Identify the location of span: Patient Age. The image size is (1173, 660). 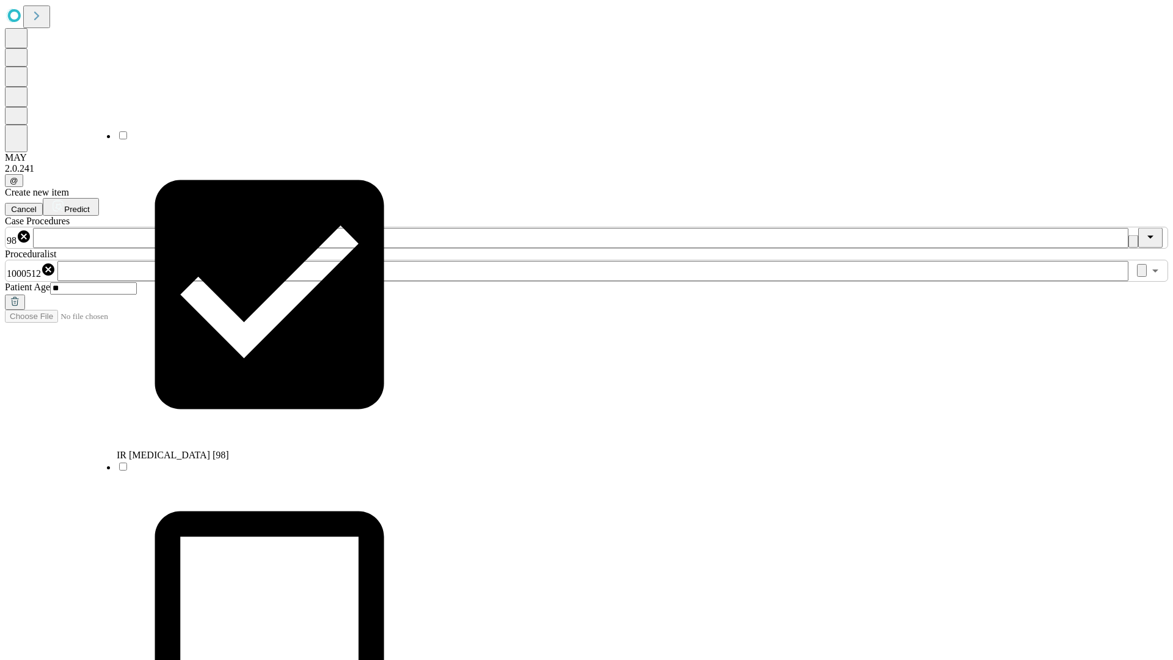
(27, 287).